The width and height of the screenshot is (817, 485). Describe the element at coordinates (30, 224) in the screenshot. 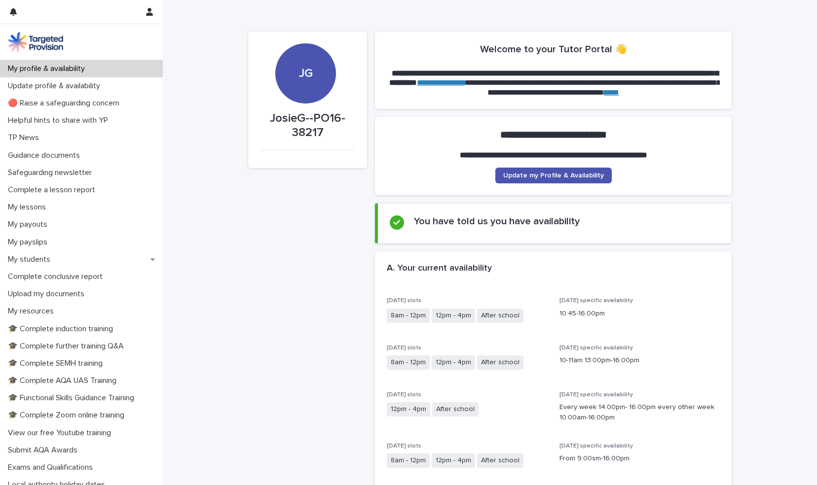

I see `p: My payouts` at that location.